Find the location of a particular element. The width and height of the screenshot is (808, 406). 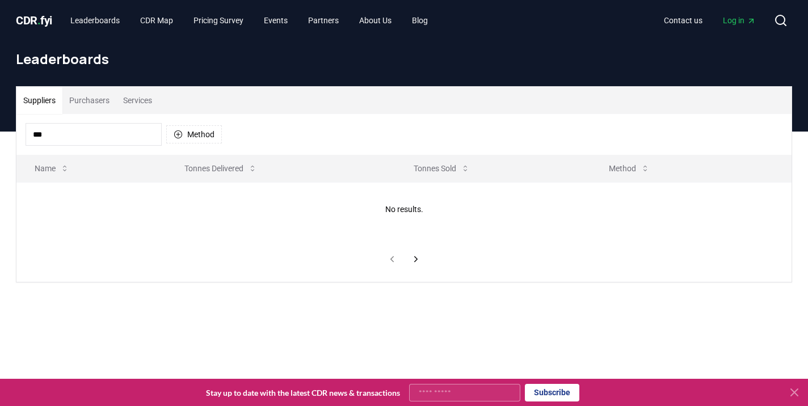

a: Blog is located at coordinates (420, 20).